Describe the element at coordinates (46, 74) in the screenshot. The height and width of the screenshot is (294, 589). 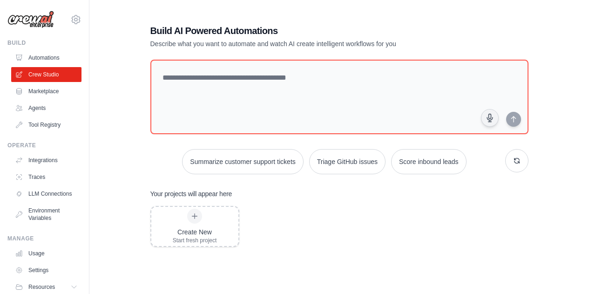
I see `a: Crew Studio` at that location.